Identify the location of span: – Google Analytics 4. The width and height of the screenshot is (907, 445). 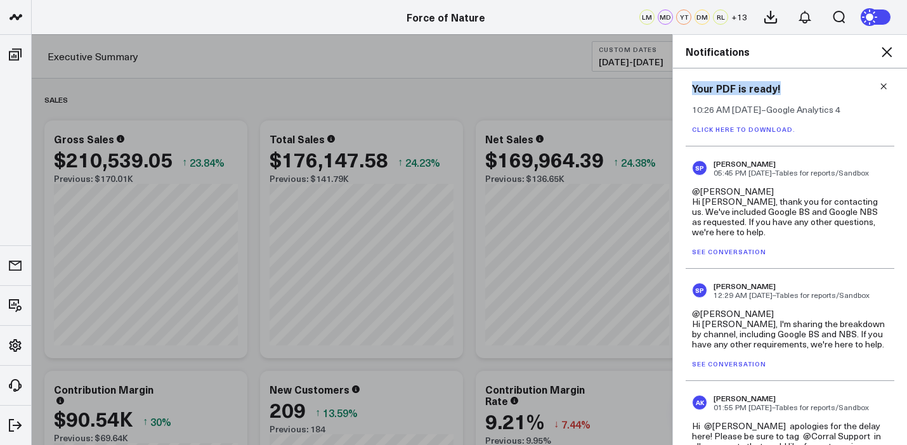
(800, 109).